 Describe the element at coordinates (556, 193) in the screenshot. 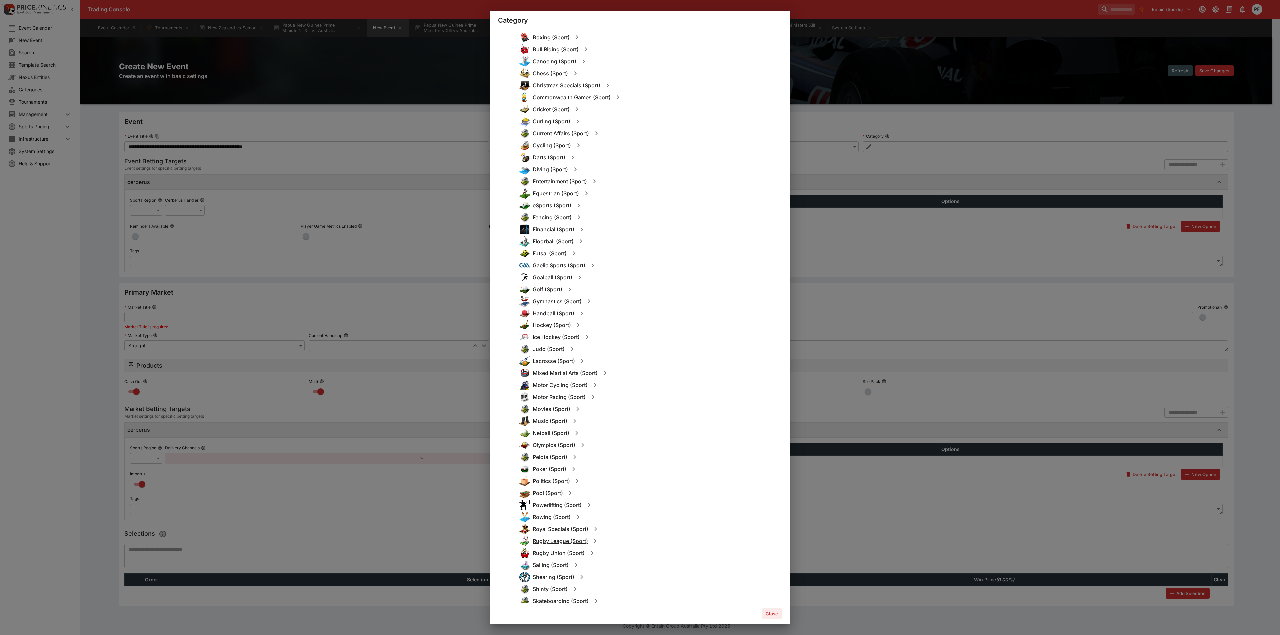

I see `h6: Equestrian (Sport)` at that location.